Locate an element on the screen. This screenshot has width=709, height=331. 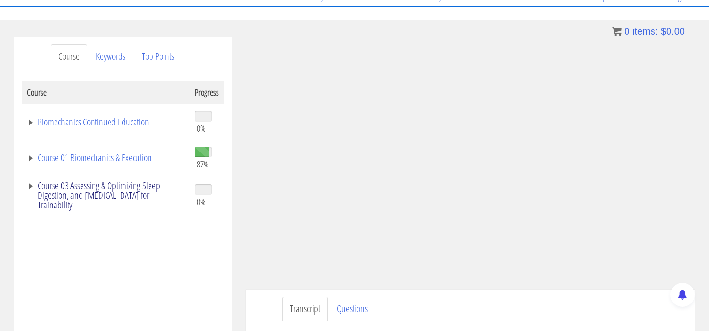
a: Keywords is located at coordinates (110, 56).